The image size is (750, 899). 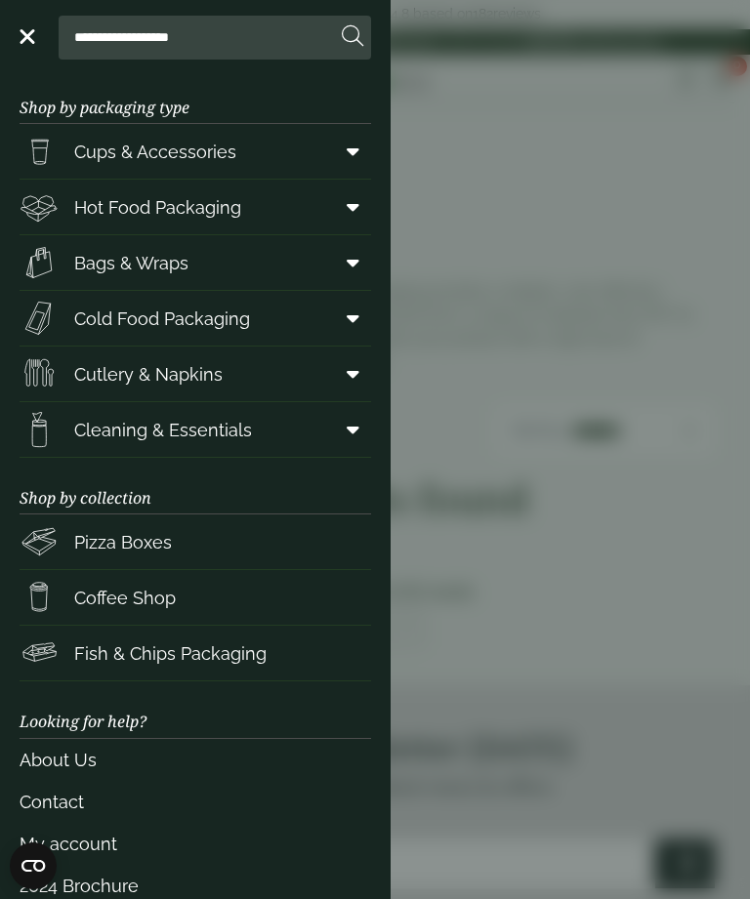 I want to click on span: Cutlery & Napkins, so click(x=148, y=374).